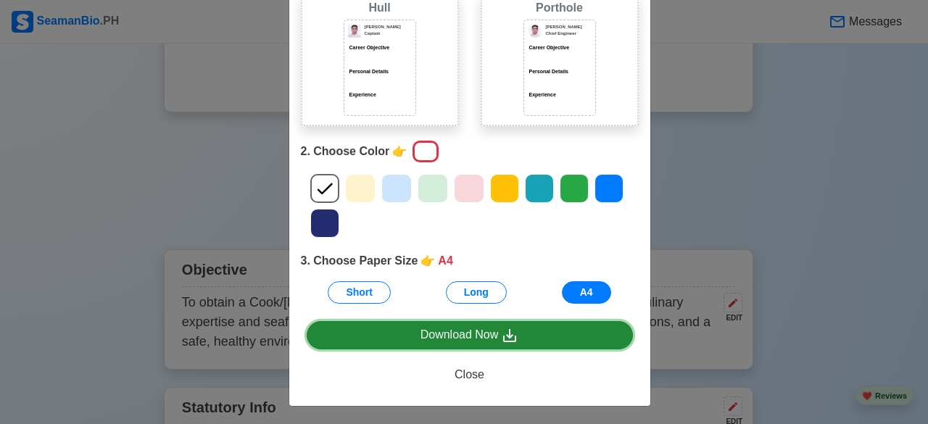 The height and width of the screenshot is (424, 928). Describe the element at coordinates (560, 72) in the screenshot. I see `div: Personal Details` at that location.